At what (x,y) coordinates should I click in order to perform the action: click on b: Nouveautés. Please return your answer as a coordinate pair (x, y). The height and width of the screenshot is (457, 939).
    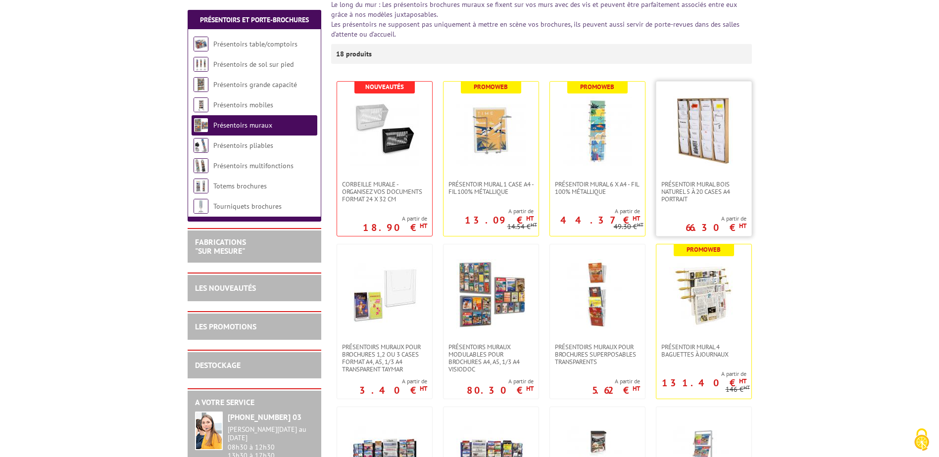
    Looking at the image, I should click on (385, 87).